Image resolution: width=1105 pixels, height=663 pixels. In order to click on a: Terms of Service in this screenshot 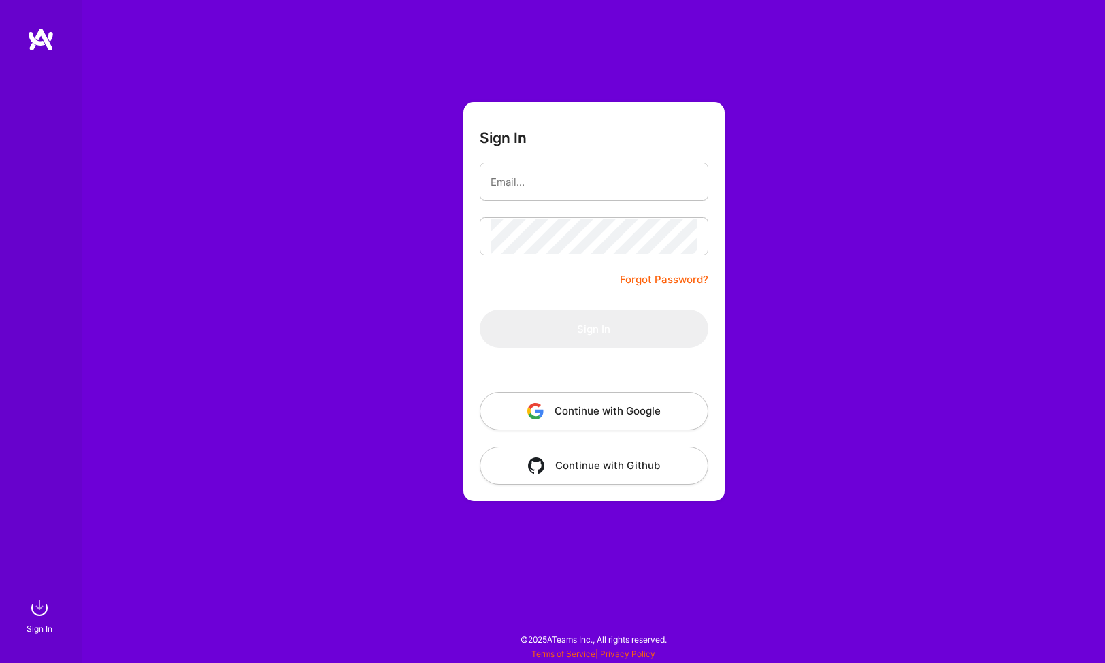, I will do `click(564, 653)`.